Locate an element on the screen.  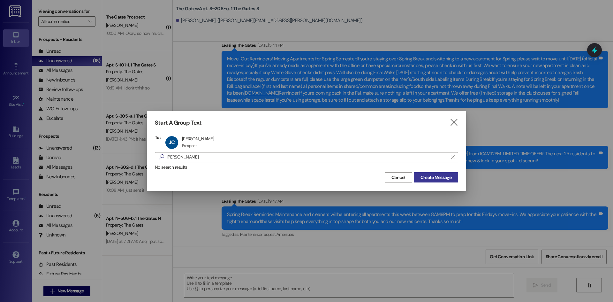
button: Clear text is located at coordinates (453, 157).